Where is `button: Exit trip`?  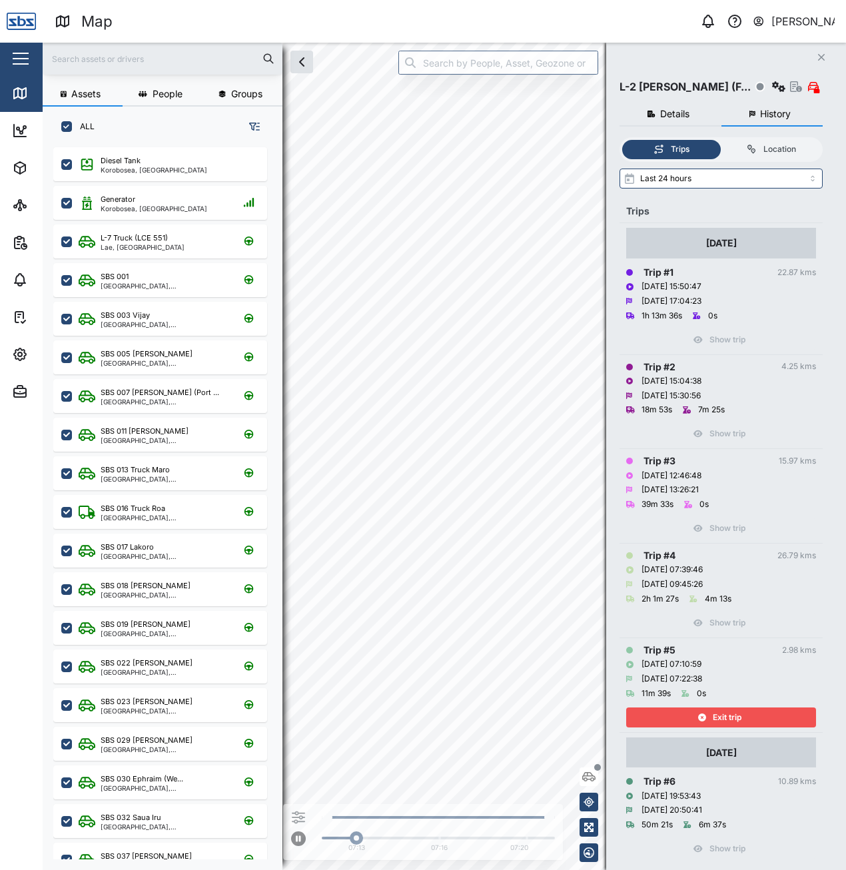
button: Exit trip is located at coordinates (721, 718).